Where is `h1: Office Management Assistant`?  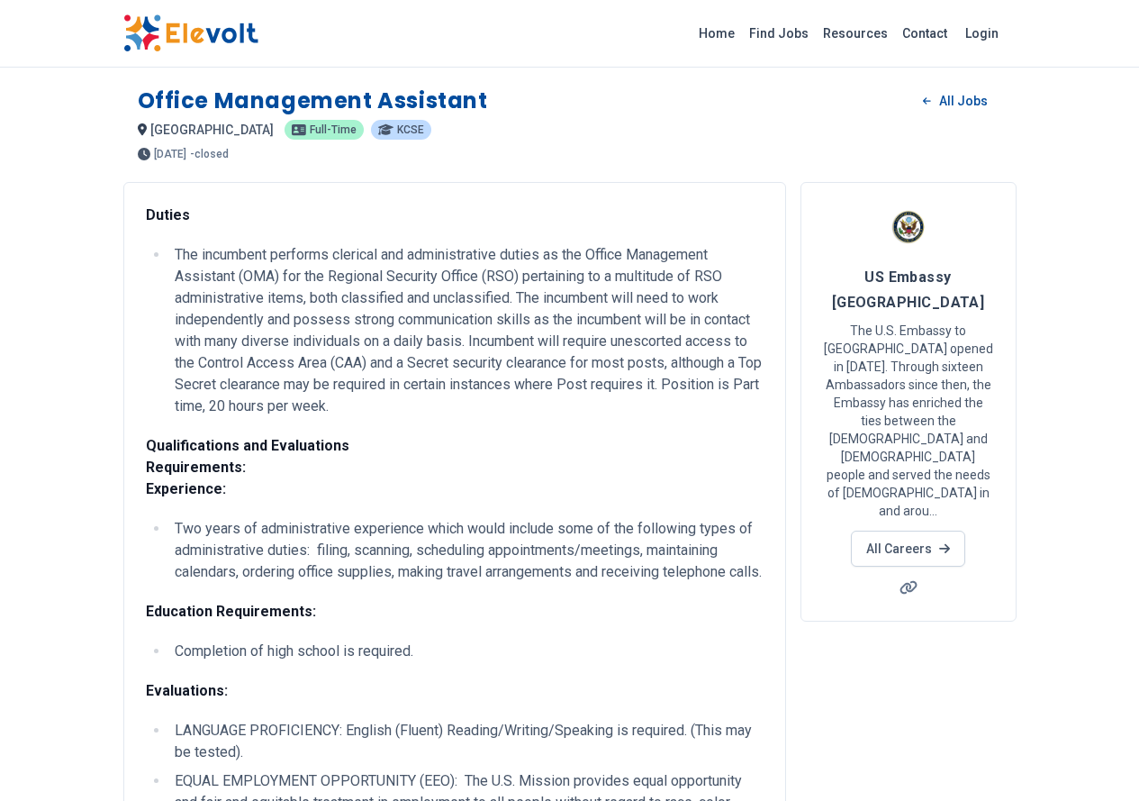
h1: Office Management Assistant is located at coordinates (313, 101).